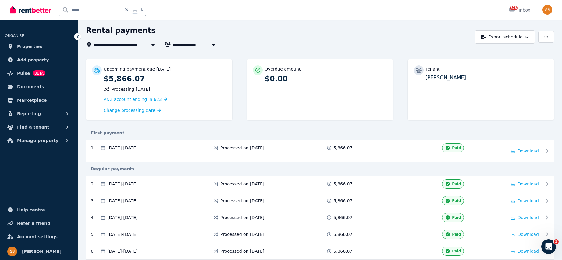 Image resolution: width=562 pixels, height=260 pixels. I want to click on span: Pulse, so click(23, 73).